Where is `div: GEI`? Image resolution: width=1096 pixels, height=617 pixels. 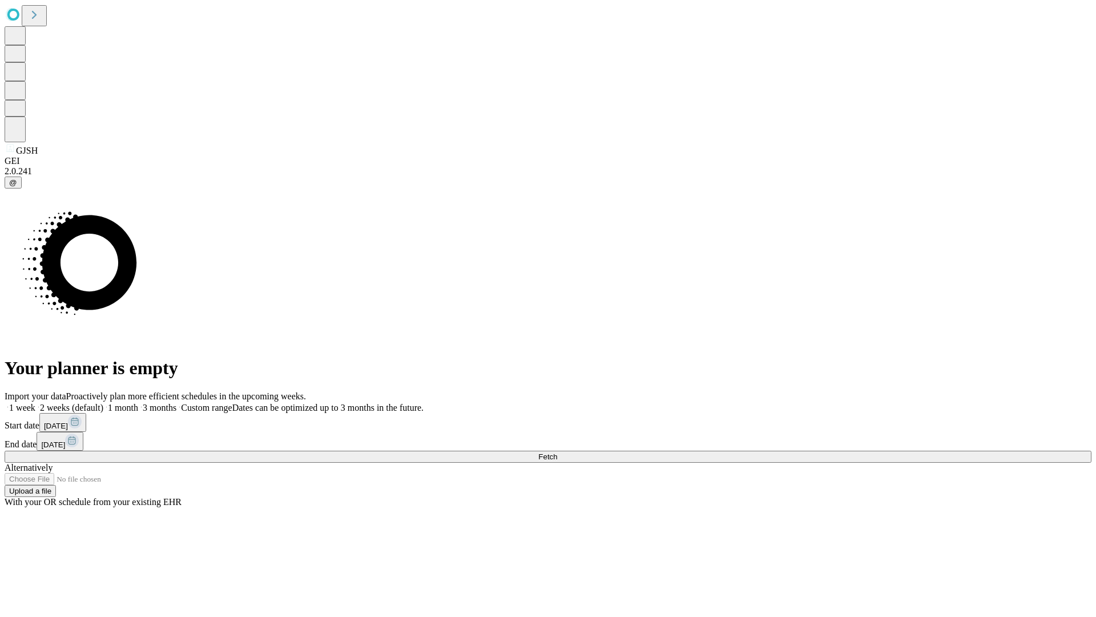 div: GEI is located at coordinates (548, 161).